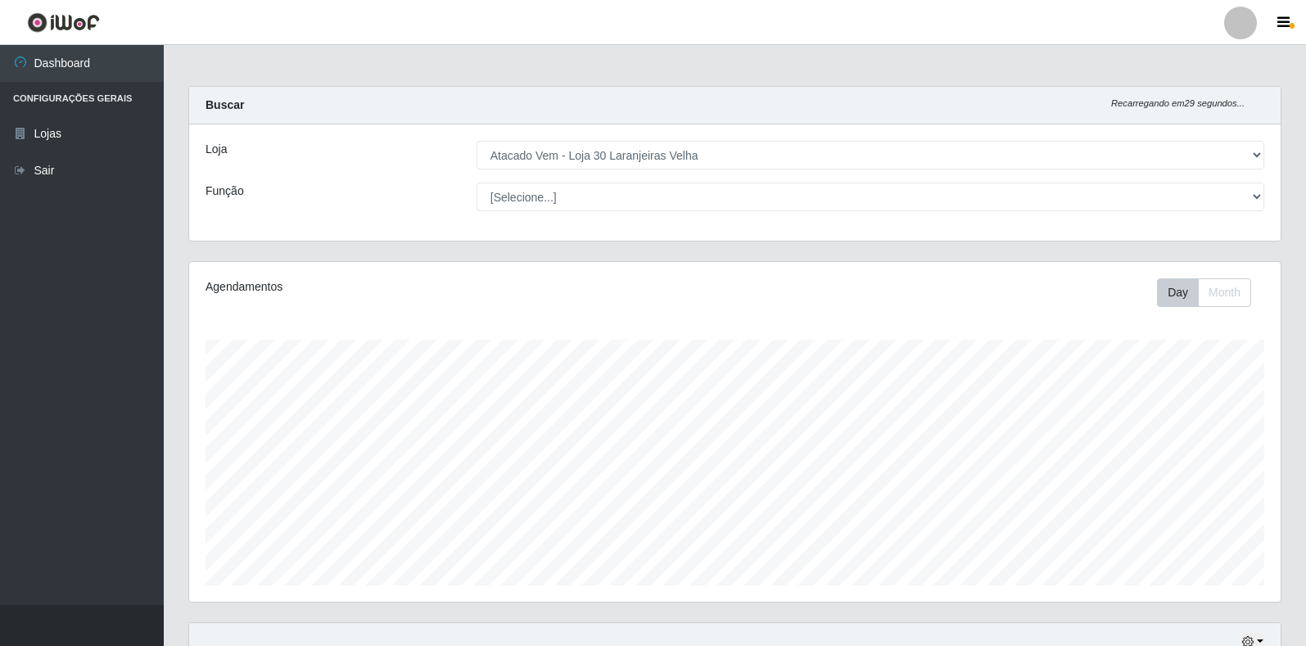 The width and height of the screenshot is (1306, 646). Describe the element at coordinates (63, 22) in the screenshot. I see `img: CoreUI Logo` at that location.